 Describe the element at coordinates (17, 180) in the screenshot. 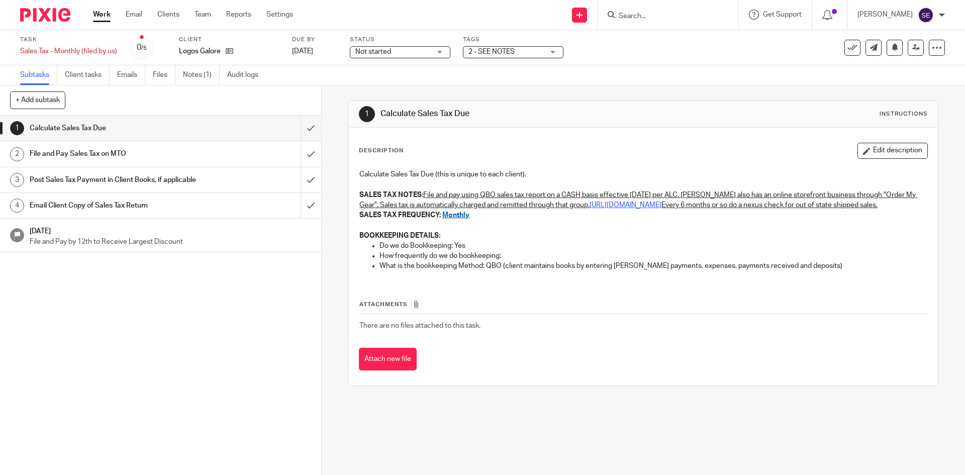

I see `div: 3` at that location.